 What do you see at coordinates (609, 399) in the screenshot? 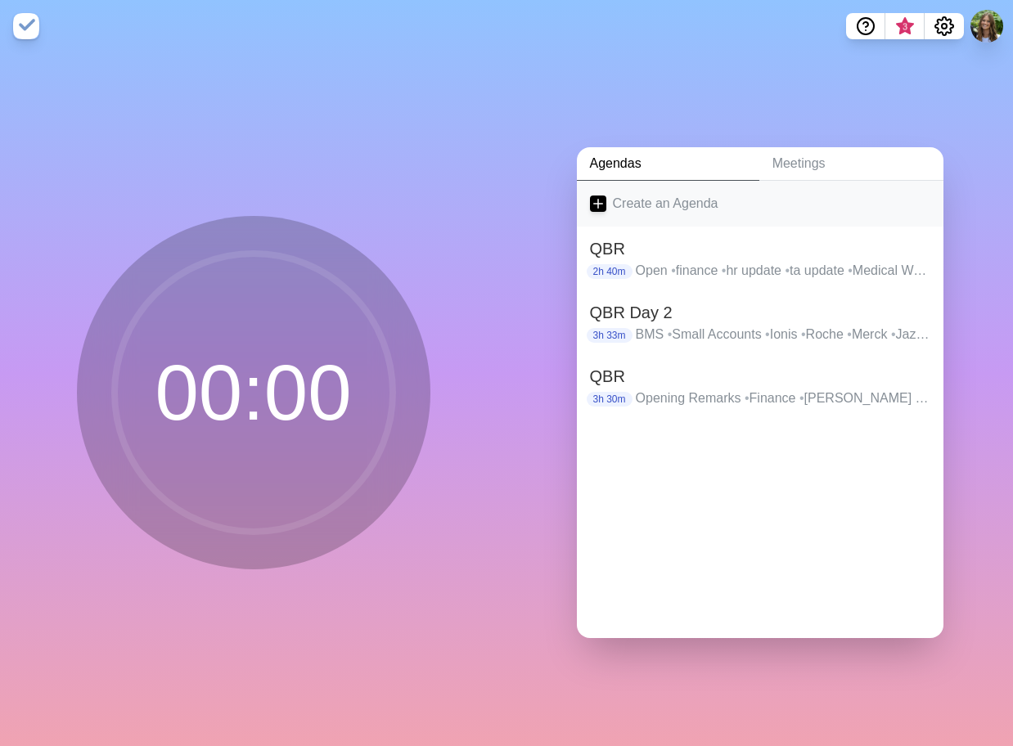
I see `p: 3h 30m` at bounding box center [609, 399].